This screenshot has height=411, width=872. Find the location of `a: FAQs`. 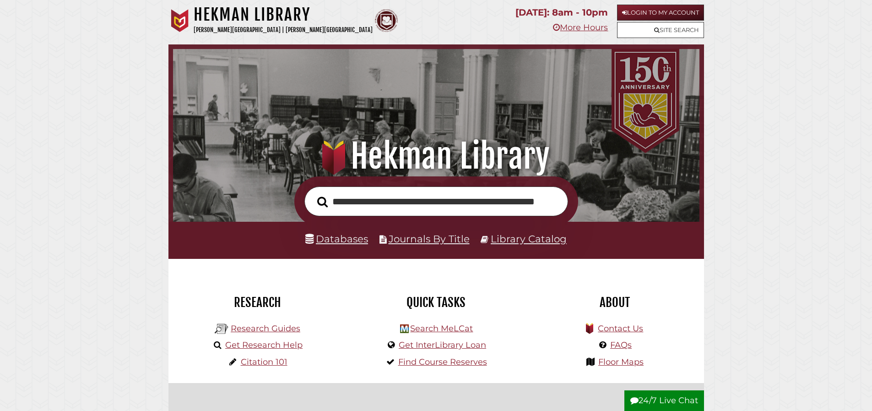

a: FAQs is located at coordinates (621, 345).